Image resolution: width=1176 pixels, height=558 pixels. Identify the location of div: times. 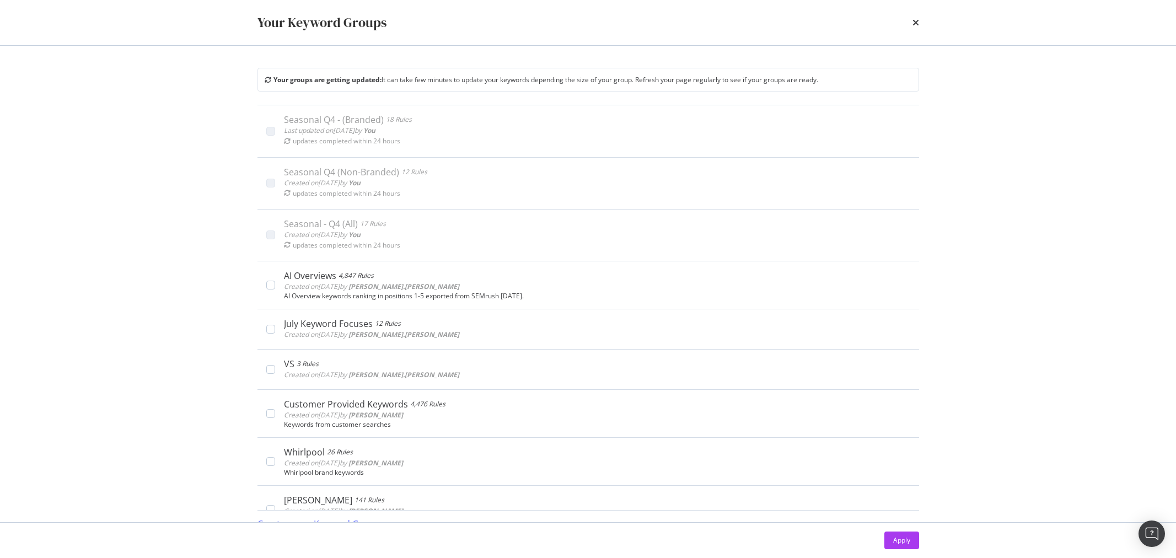
(915, 23).